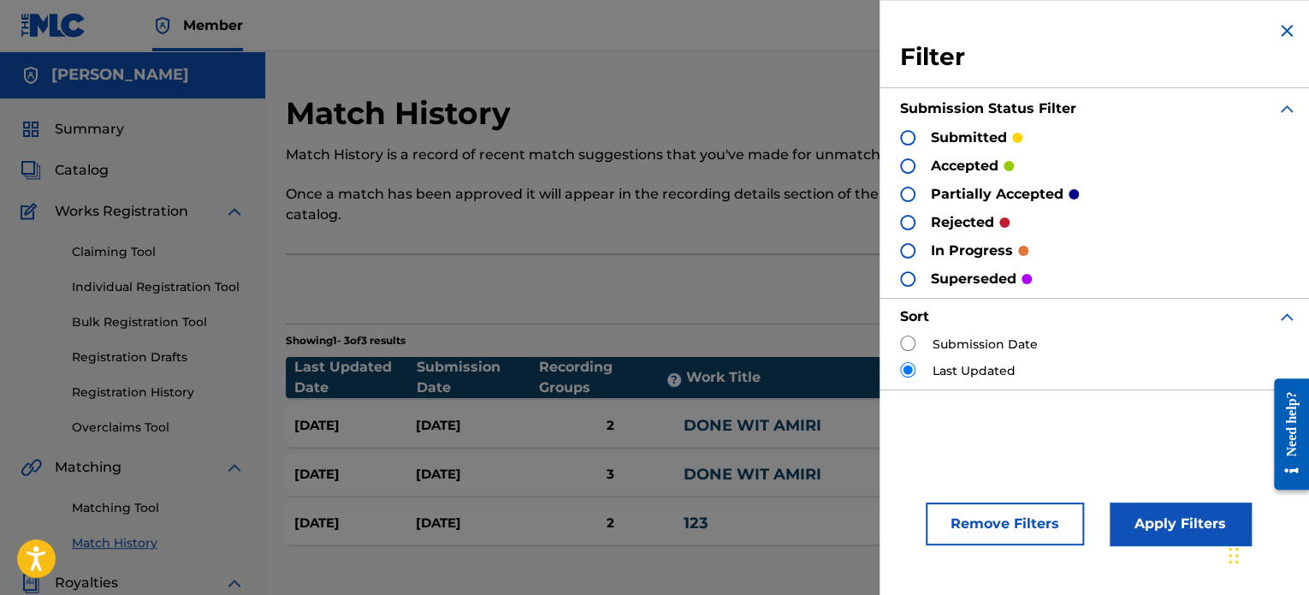  What do you see at coordinates (997, 194) in the screenshot?
I see `p: partially accepted` at bounding box center [997, 194].